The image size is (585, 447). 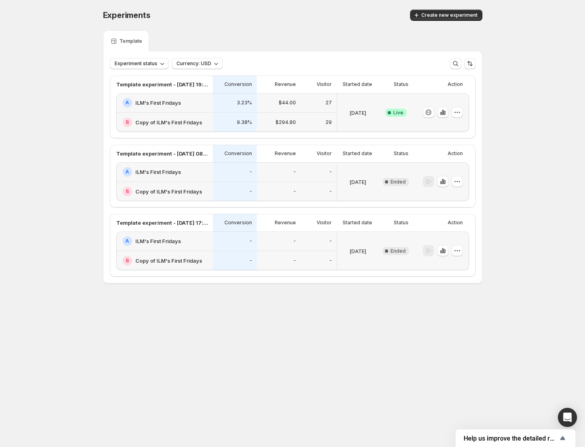 I want to click on p: 3.23%, so click(x=245, y=103).